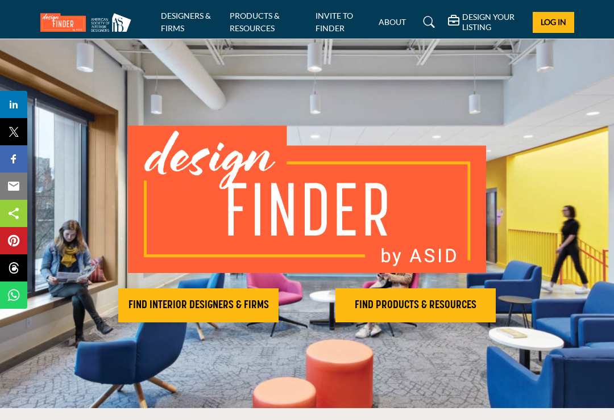 This screenshot has height=420, width=614. What do you see at coordinates (553, 22) in the screenshot?
I see `span: Log In` at bounding box center [553, 22].